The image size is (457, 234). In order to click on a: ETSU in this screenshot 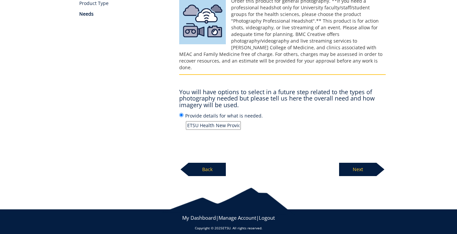, I will do `click(227, 228)`.